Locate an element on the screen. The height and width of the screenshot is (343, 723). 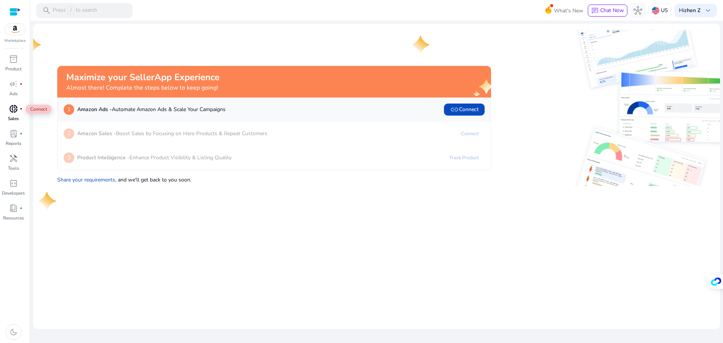
p: Resources is located at coordinates (14, 218).